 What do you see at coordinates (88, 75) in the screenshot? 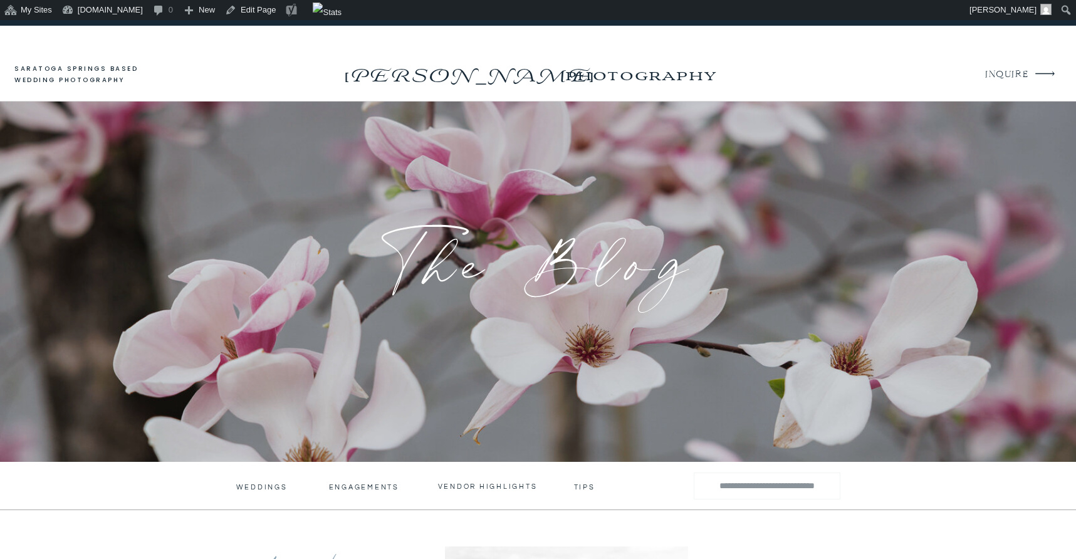
I see `p: saratoga springs based wedding photography` at bounding box center [88, 75].